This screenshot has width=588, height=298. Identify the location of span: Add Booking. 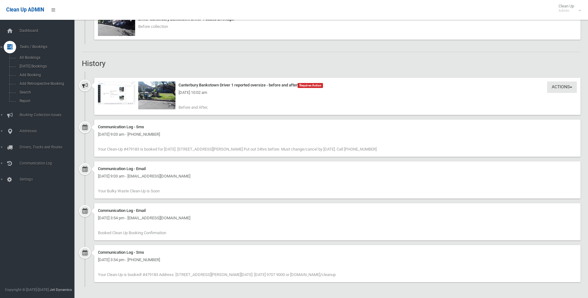
(46, 75).